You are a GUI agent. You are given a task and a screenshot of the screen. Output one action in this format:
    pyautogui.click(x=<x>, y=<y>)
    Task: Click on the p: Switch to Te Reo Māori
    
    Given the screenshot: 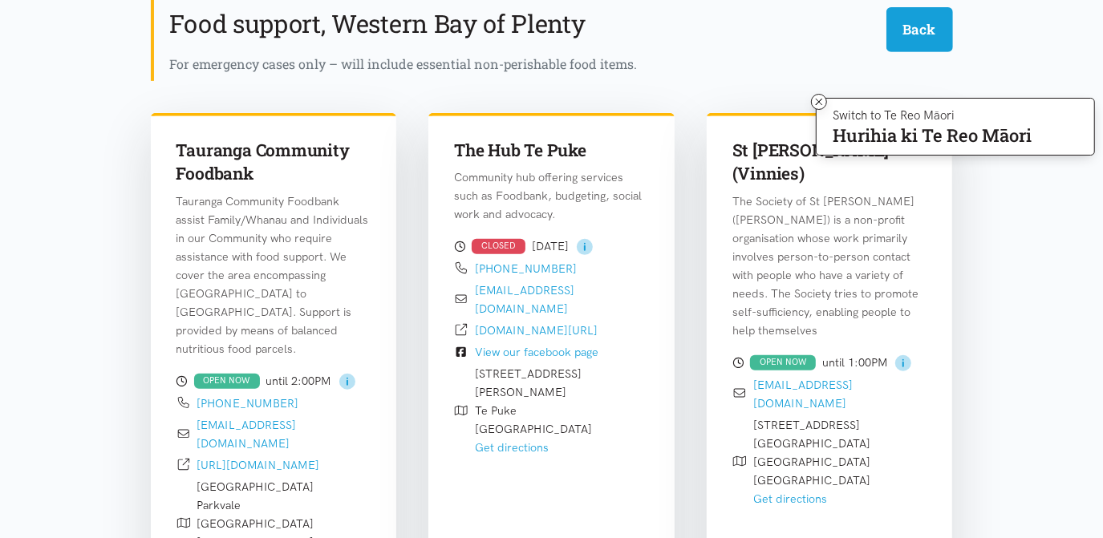 What is the action you would take?
    pyautogui.click(x=933, y=116)
    